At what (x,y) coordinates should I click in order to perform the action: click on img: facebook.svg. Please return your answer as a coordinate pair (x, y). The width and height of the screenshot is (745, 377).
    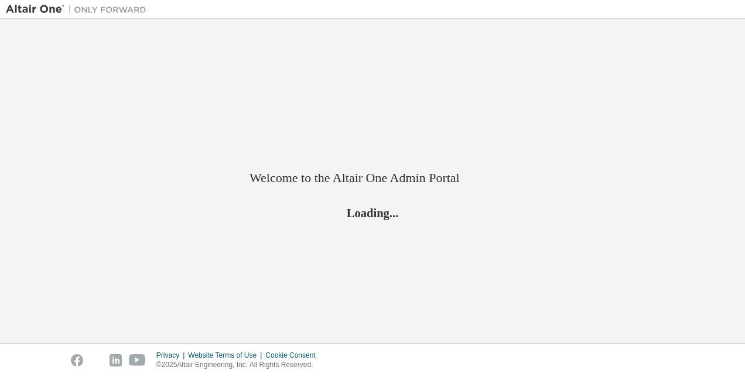
    Looking at the image, I should click on (77, 360).